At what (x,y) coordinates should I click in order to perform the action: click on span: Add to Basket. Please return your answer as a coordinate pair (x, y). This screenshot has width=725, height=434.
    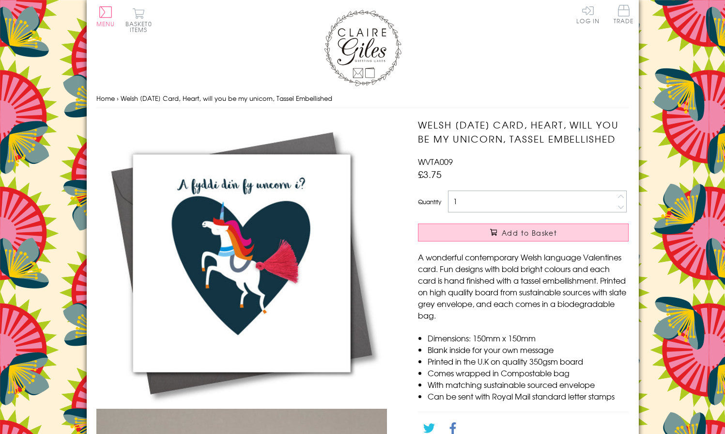
    Looking at the image, I should click on (529, 233).